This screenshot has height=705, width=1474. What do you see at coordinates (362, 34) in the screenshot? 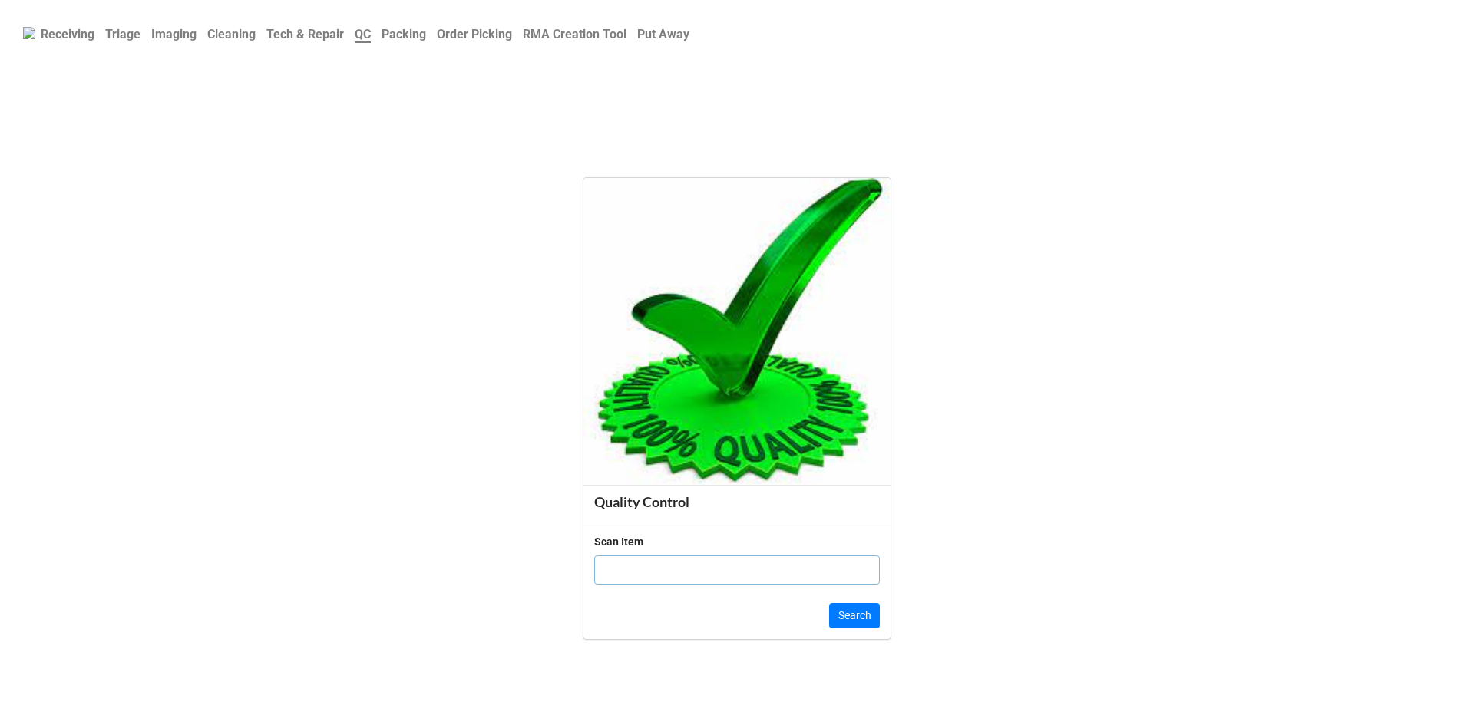
I see `a: QC` at bounding box center [362, 34].